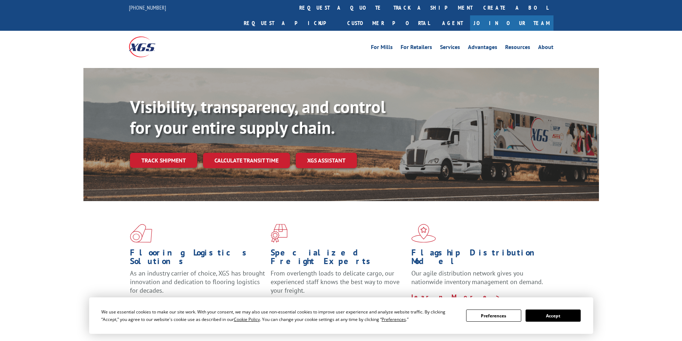 The width and height of the screenshot is (682, 341). What do you see at coordinates (341, 316) in the screenshot?
I see `div: Cookie Consent Prompt` at bounding box center [341, 316].